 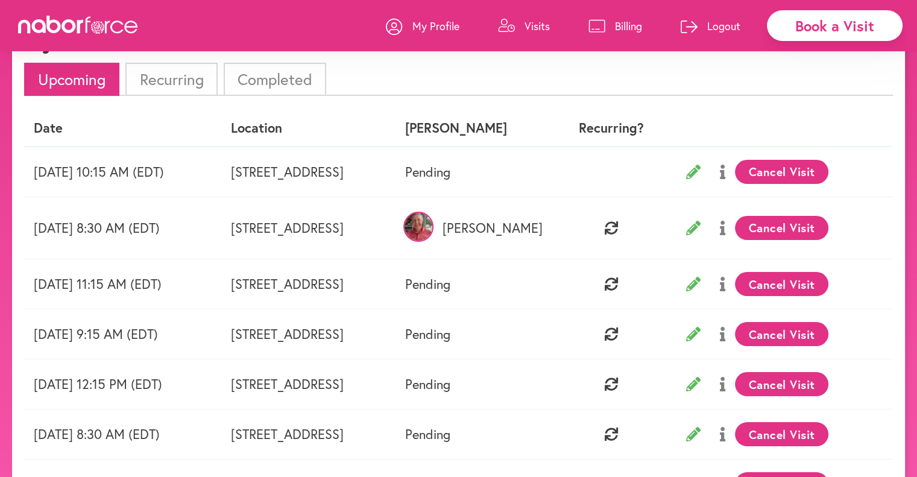 What do you see at coordinates (537, 26) in the screenshot?
I see `p: Visits` at bounding box center [537, 26].